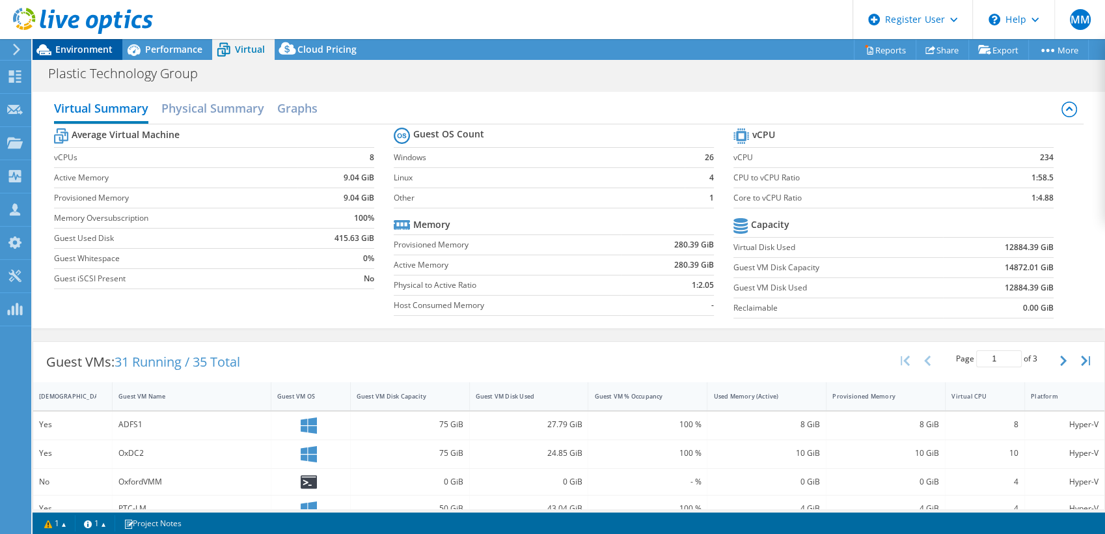 Image resolution: width=1105 pixels, height=534 pixels. What do you see at coordinates (507, 305) in the screenshot?
I see `label: Host Consumed Memory` at bounding box center [507, 305].